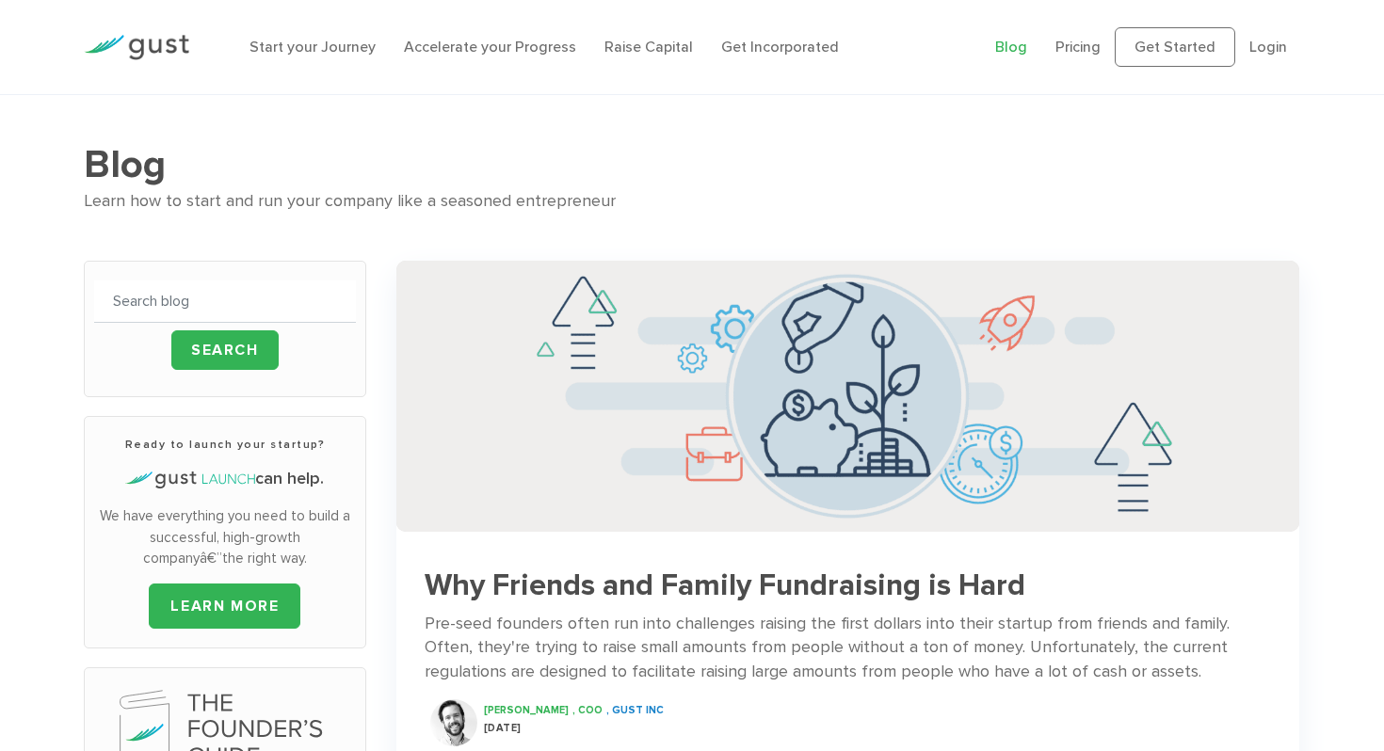  I want to click on a: Start your Journey, so click(313, 46).